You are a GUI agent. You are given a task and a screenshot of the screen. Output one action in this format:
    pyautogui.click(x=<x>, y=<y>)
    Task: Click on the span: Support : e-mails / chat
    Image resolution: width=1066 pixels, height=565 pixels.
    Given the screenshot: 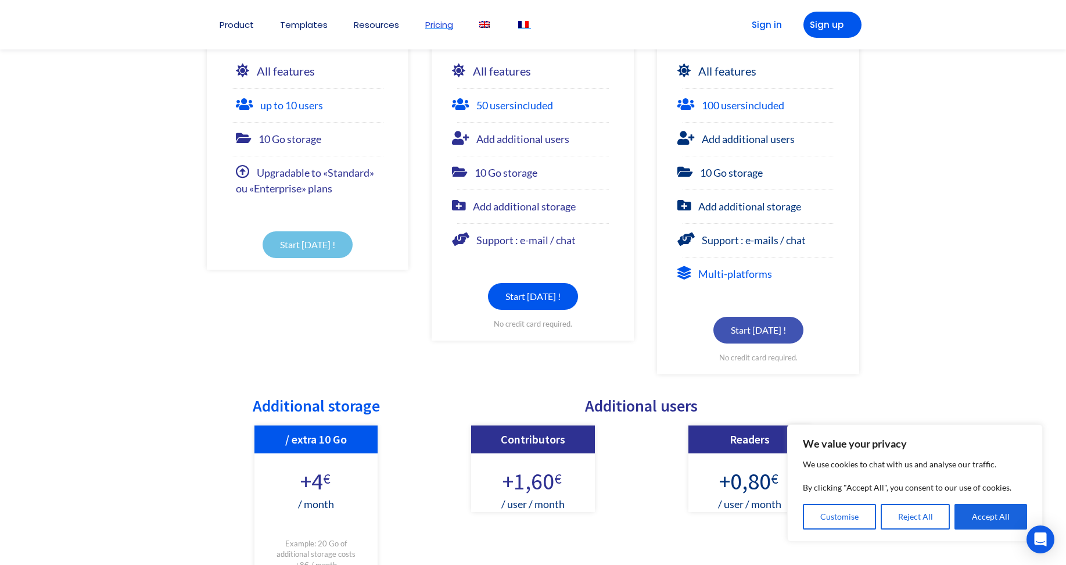 What is the action you would take?
    pyautogui.click(x=753, y=240)
    